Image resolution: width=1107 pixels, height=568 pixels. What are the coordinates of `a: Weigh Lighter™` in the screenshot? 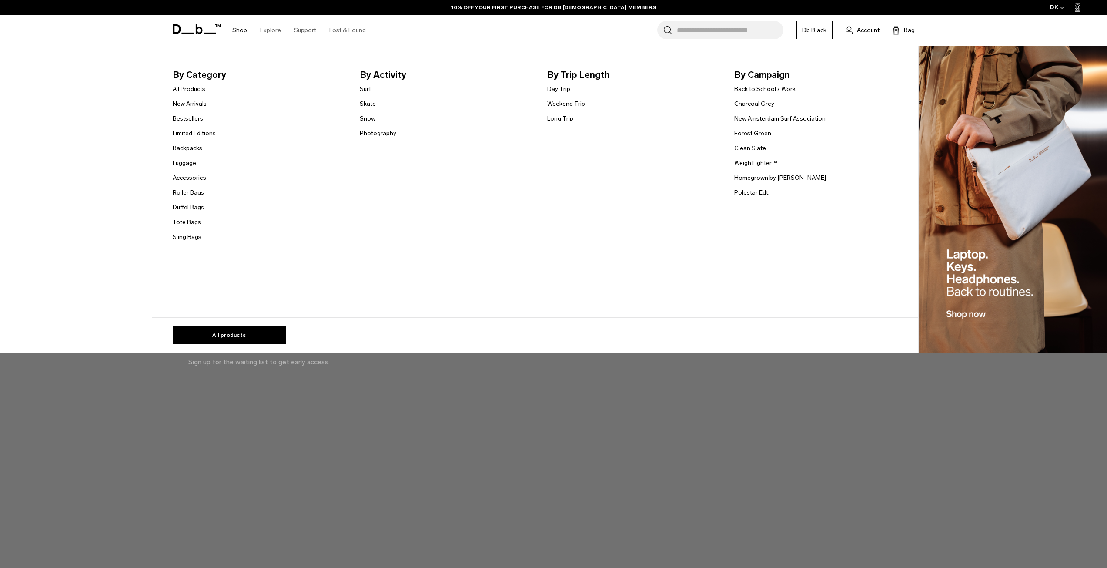 It's located at (755, 163).